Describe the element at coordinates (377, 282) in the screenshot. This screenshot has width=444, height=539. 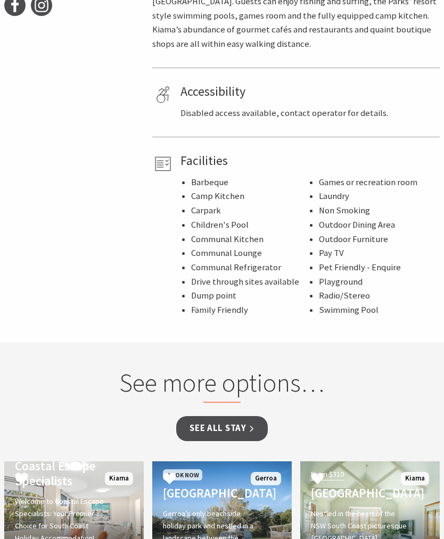
I see `li: Playground` at that location.